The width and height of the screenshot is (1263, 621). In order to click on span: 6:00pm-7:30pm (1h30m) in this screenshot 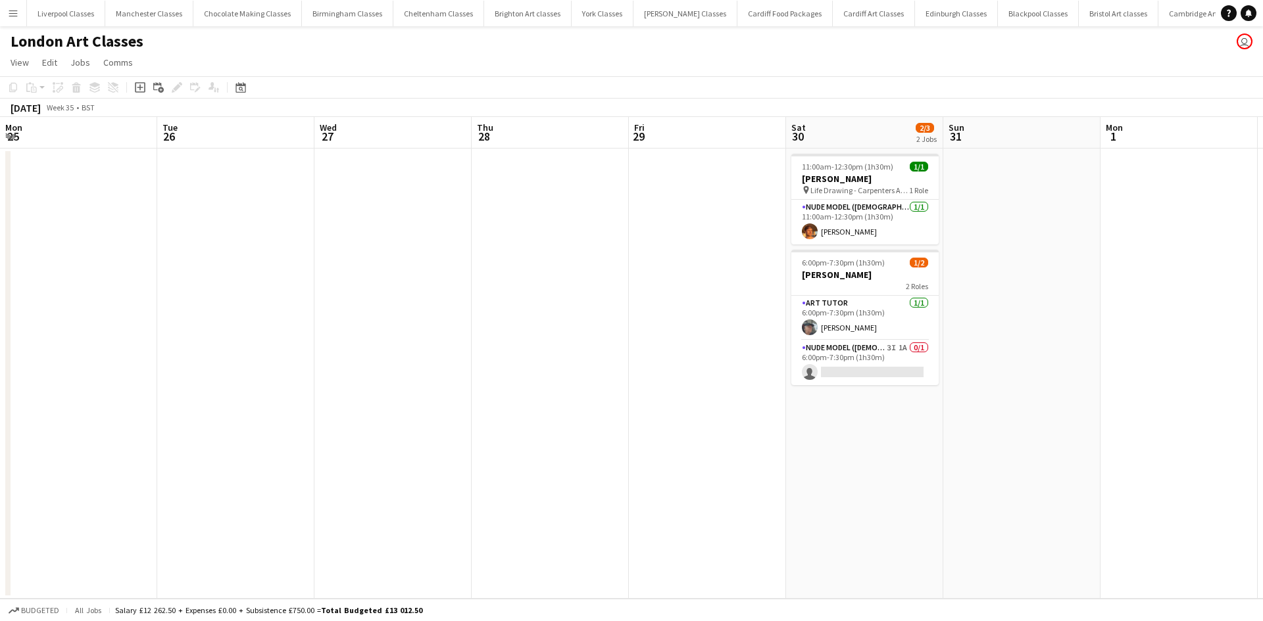, I will do `click(843, 262)`.